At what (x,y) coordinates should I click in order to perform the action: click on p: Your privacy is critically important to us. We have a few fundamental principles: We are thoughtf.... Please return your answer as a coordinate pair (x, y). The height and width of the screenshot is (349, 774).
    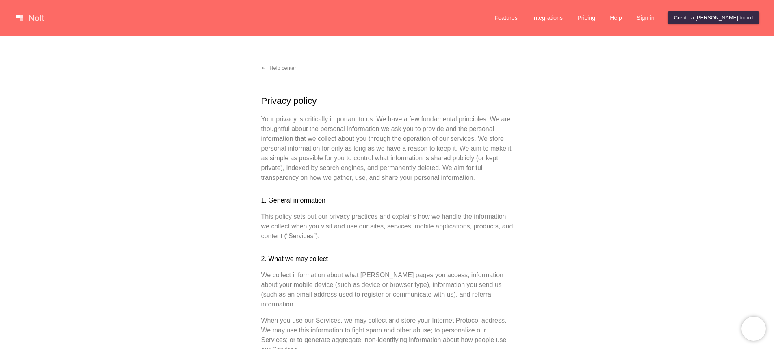
    Looking at the image, I should click on (387, 149).